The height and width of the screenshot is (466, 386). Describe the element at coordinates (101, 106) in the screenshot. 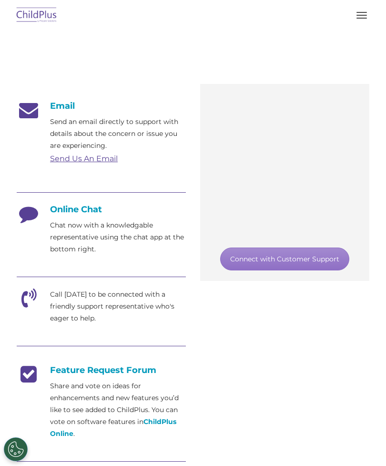

I see `h4: Email` at that location.